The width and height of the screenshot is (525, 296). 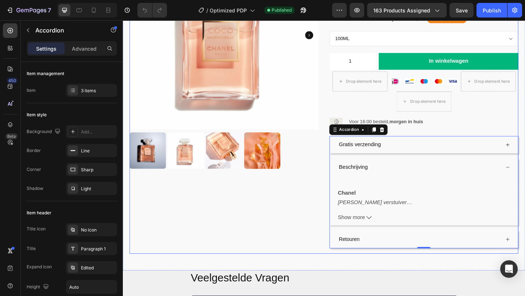 I want to click on span: Optimized PDP, so click(x=228, y=10).